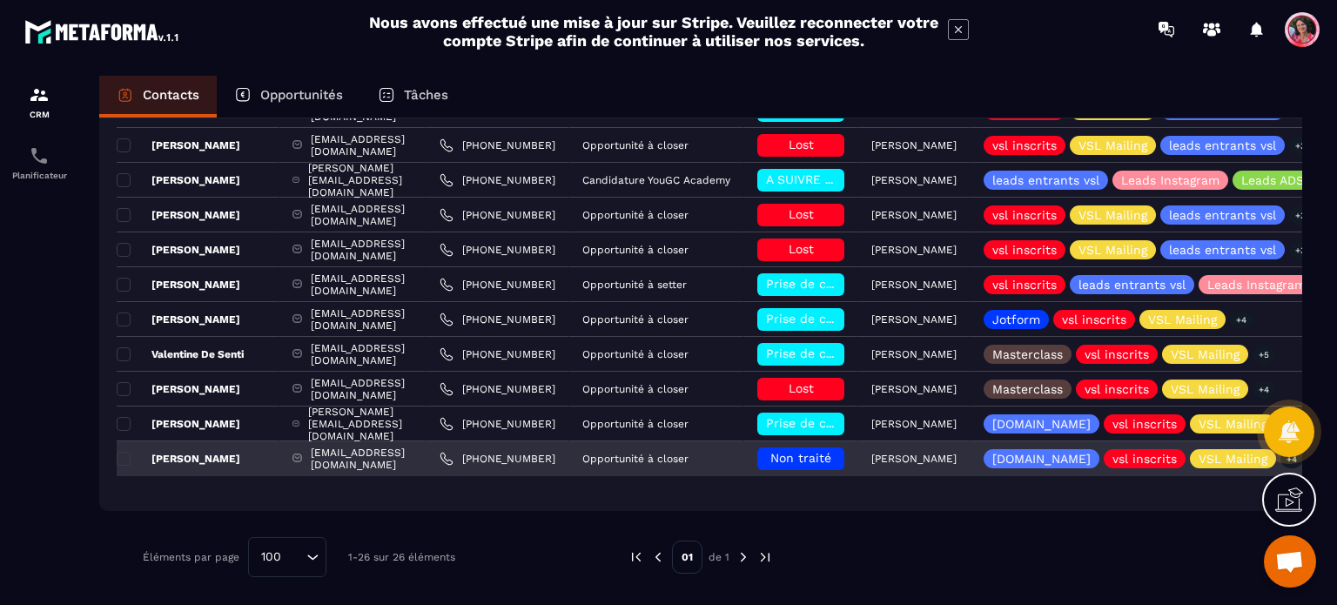  What do you see at coordinates (635, 285) in the screenshot?
I see `p: Opportunité à setter` at bounding box center [635, 285].